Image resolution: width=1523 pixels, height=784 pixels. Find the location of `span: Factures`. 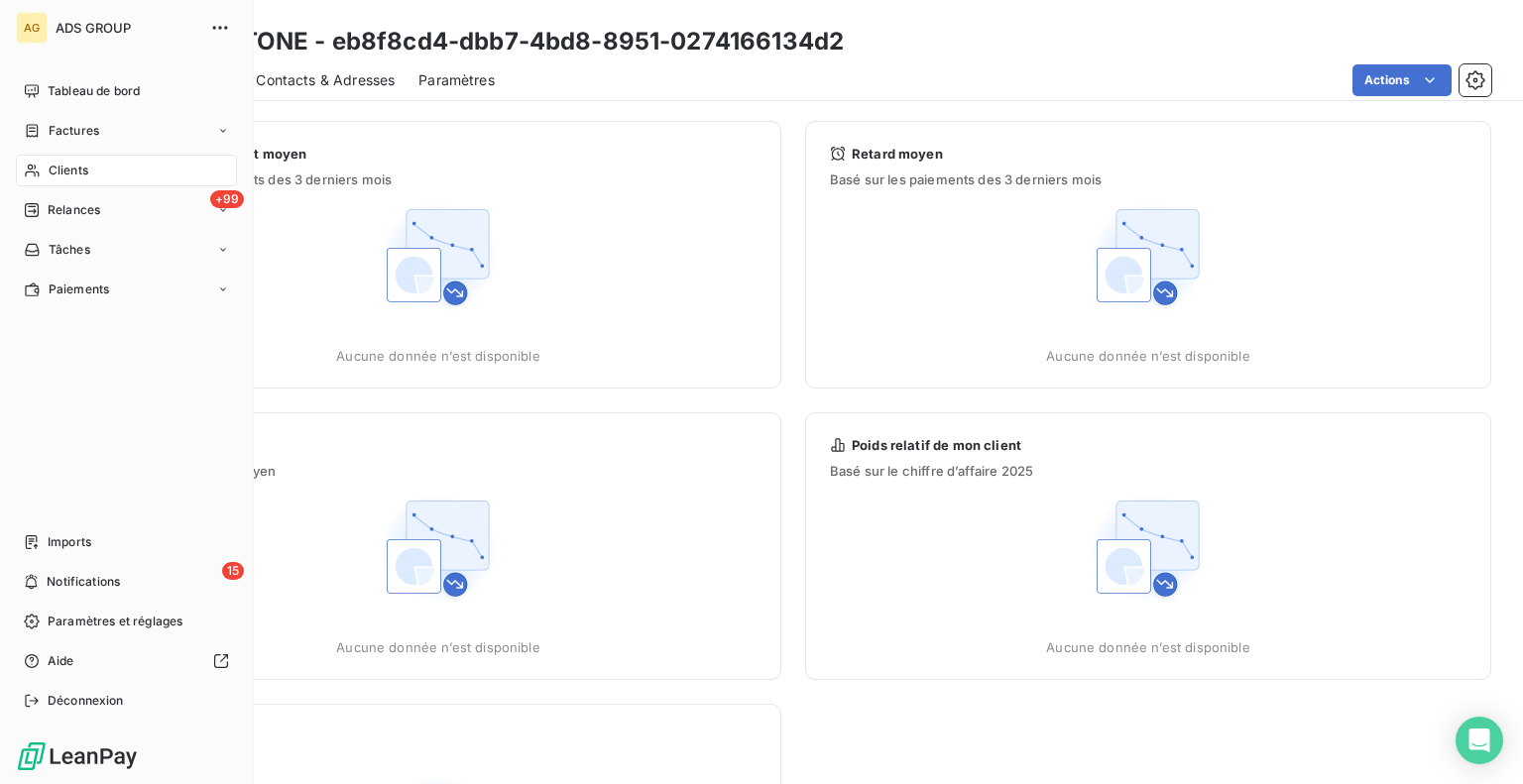

span: Factures is located at coordinates (73, 131).